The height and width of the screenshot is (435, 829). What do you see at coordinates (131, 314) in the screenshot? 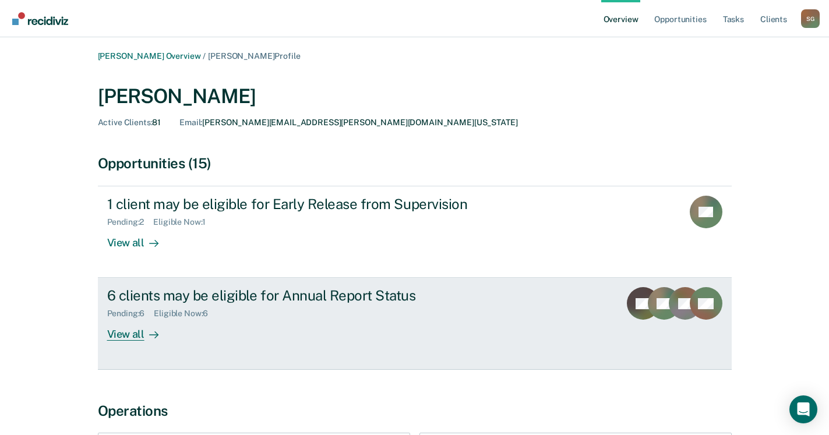
I see `div: Pending : 6` at bounding box center [131, 314].